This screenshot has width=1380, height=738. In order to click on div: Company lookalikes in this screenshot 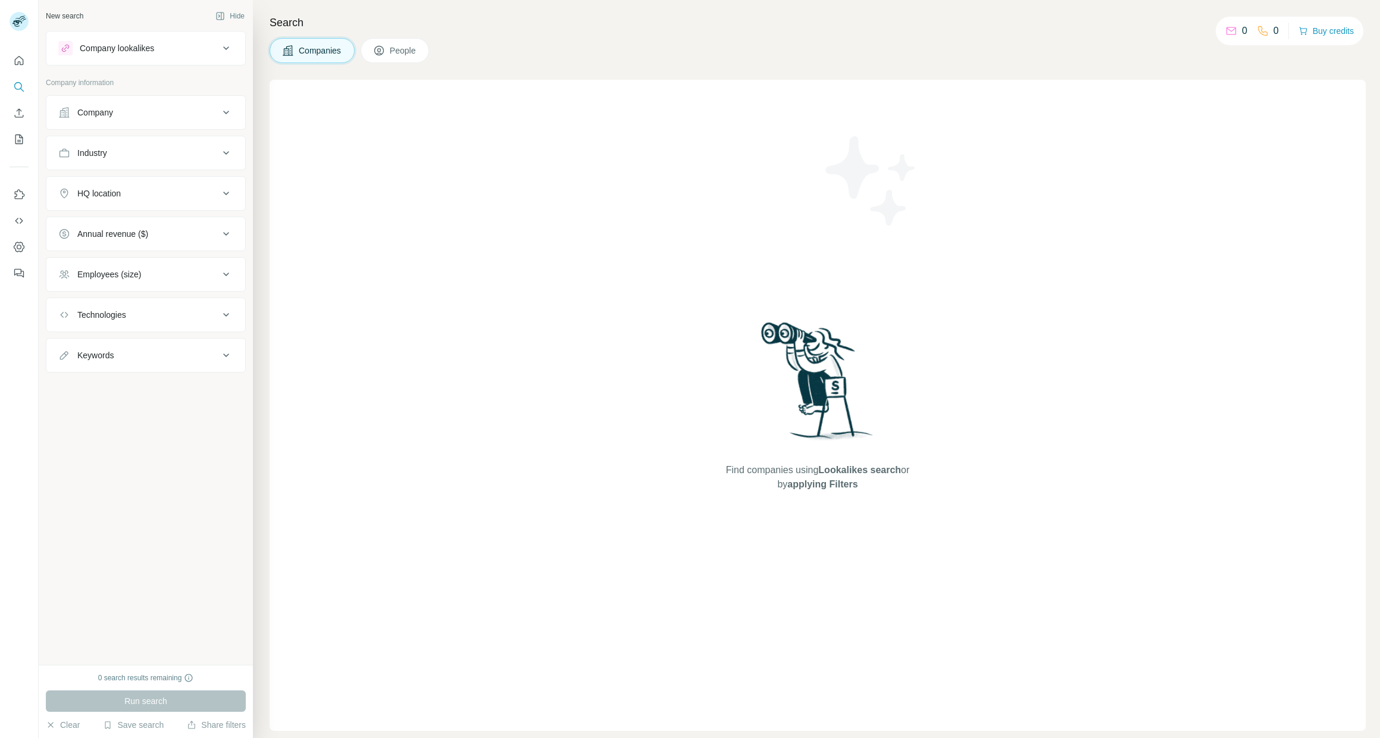, I will do `click(117, 48)`.